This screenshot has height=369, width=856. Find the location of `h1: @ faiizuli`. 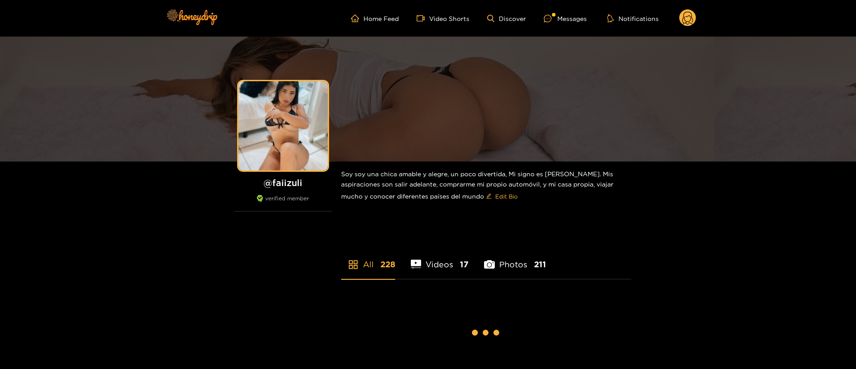

h1: @ faiizuli is located at coordinates (283, 183).